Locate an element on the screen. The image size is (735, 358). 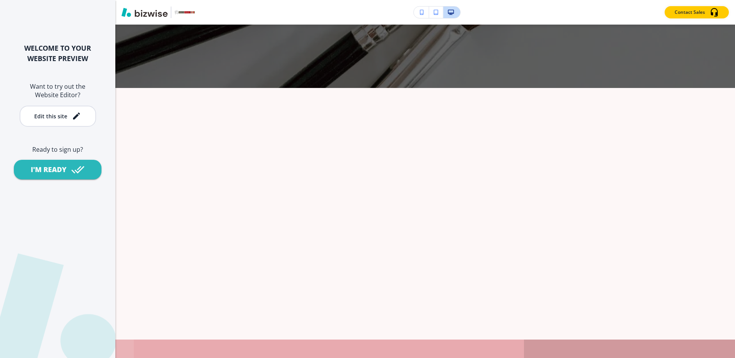
h6: Ready to sign up? is located at coordinates (58, 149).